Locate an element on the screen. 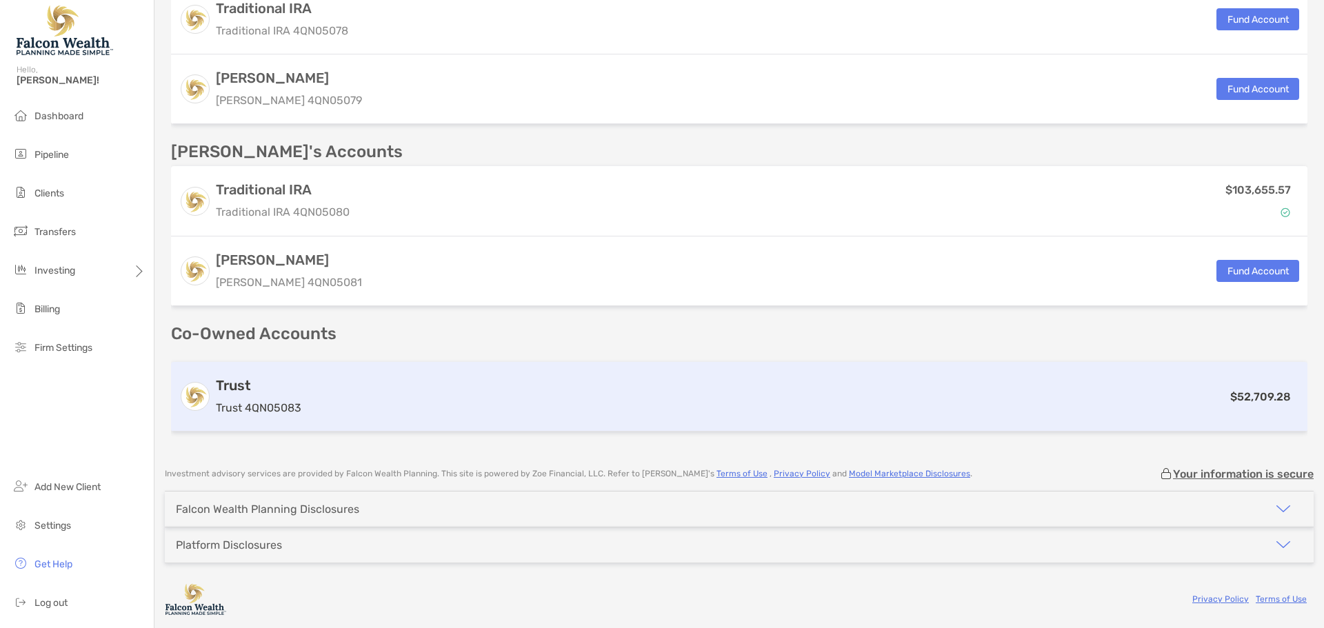 The width and height of the screenshot is (1324, 628). p: Trust 4QN05083 is located at coordinates (259, 407).